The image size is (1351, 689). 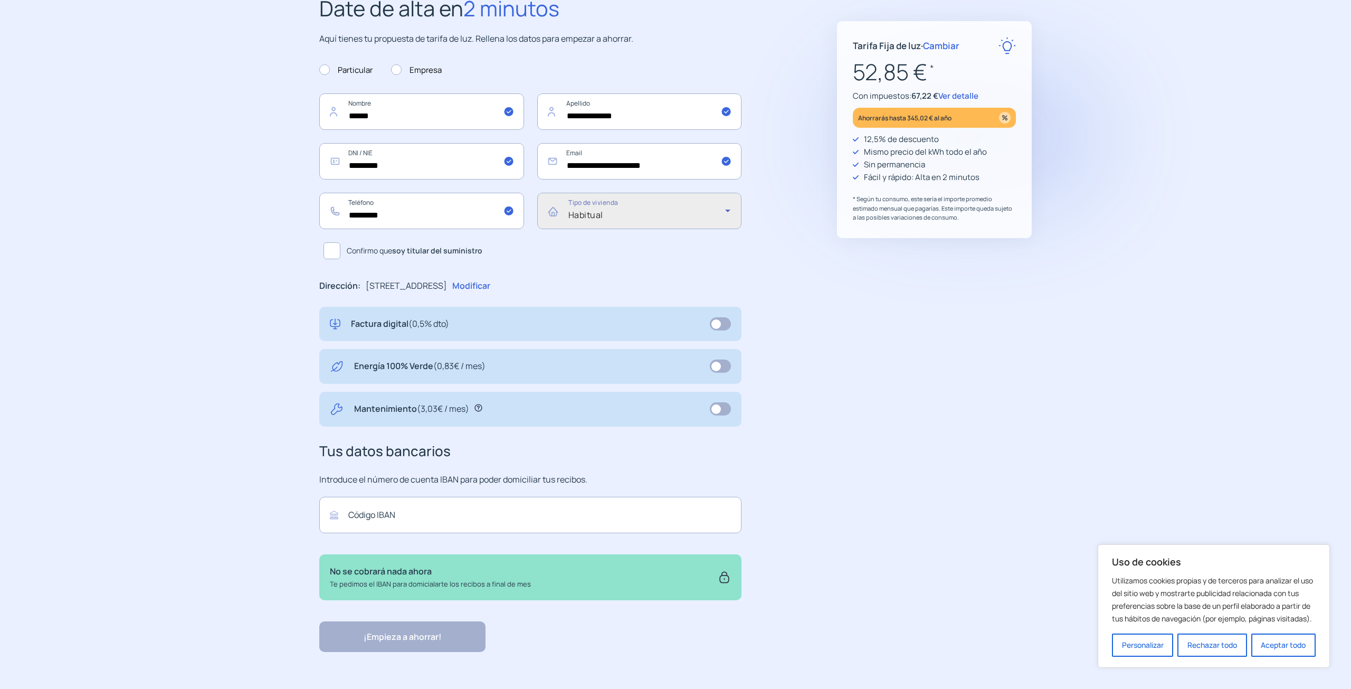 I want to click on mat-label: Tipo de vivienda, so click(x=593, y=203).